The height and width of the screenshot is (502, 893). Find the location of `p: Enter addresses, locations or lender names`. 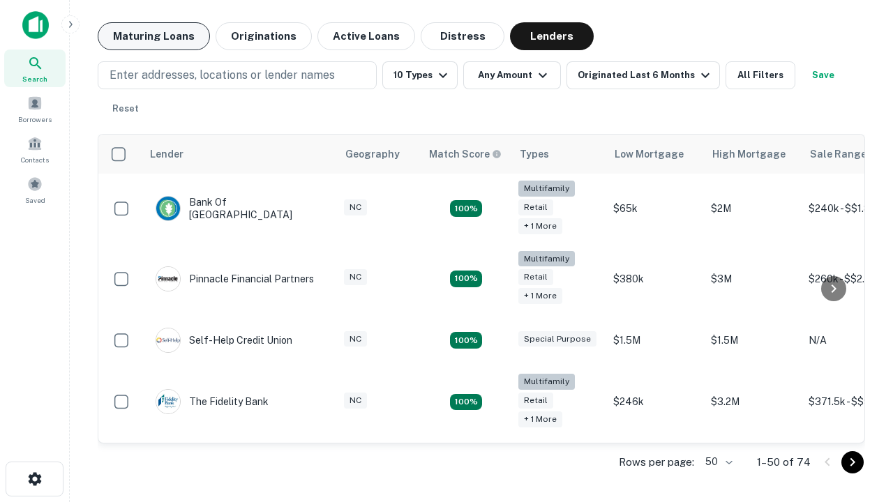

p: Enter addresses, locations or lender names is located at coordinates (222, 75).